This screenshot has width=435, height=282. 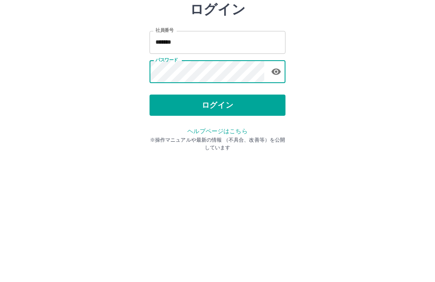 I want to click on button: ログイン, so click(x=217, y=157).